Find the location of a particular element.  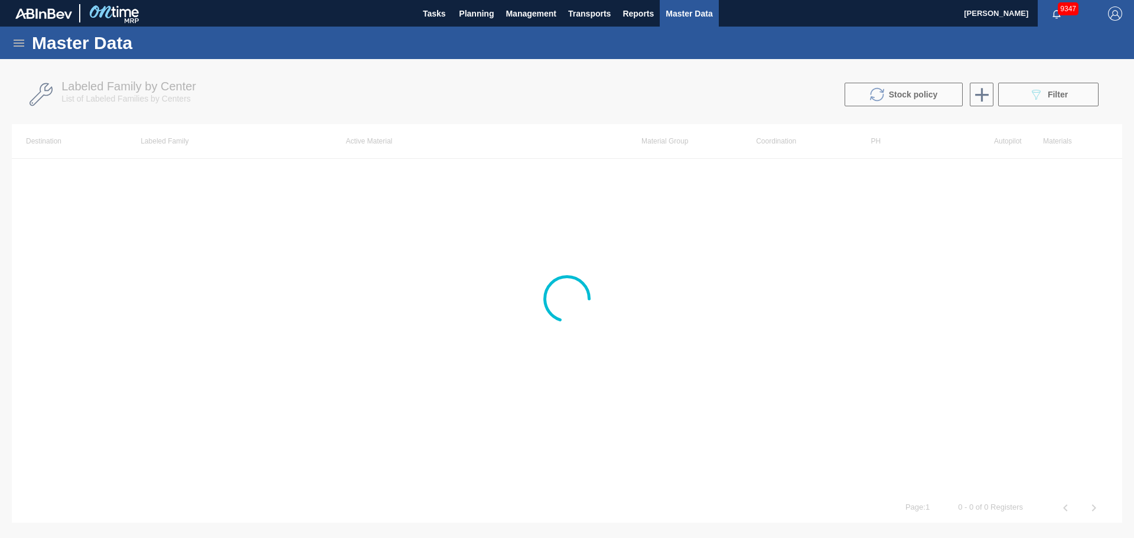

span: 9347 is located at coordinates (1068, 9).